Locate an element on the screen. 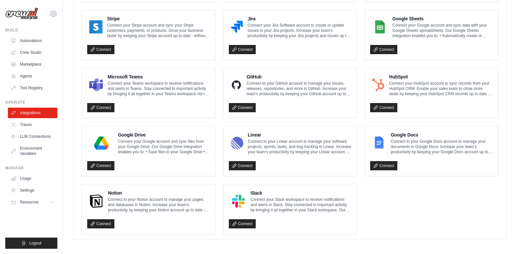 This screenshot has height=254, width=517. a: Crew Studio is located at coordinates (32, 52).